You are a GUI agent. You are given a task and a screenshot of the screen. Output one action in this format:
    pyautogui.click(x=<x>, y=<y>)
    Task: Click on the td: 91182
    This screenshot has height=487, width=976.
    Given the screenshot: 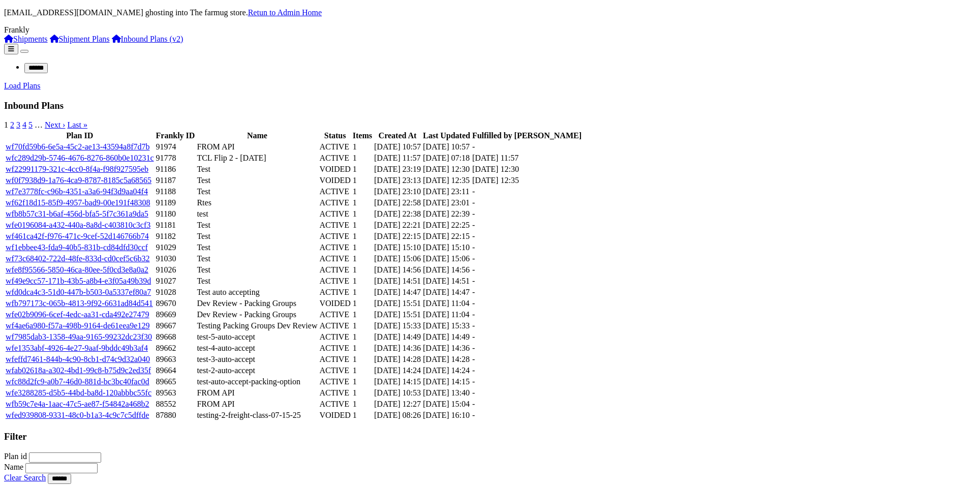 What is the action you would take?
    pyautogui.click(x=175, y=236)
    